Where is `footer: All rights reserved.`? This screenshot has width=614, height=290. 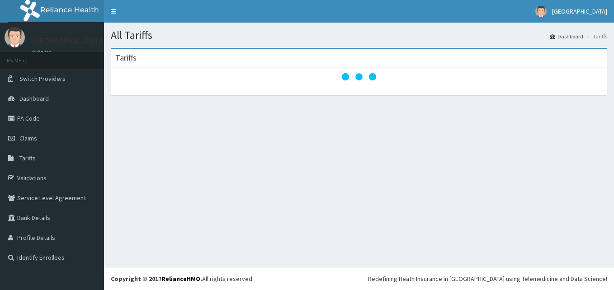 footer: All rights reserved. is located at coordinates (359, 278).